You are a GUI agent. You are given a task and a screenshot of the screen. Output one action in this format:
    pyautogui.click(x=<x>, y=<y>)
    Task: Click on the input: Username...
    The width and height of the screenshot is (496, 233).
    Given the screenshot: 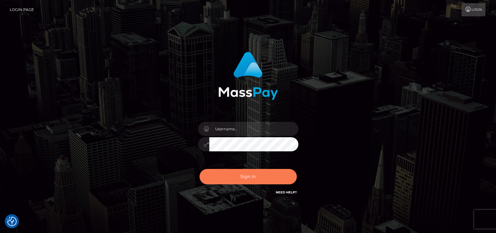 What is the action you would take?
    pyautogui.click(x=254, y=129)
    